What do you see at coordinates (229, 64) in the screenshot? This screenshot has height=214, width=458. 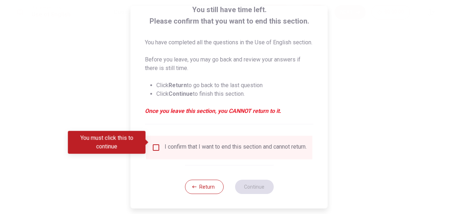 I see `p: Before you leave, you may go back and review your answers if there is still time.` at bounding box center [229, 64].